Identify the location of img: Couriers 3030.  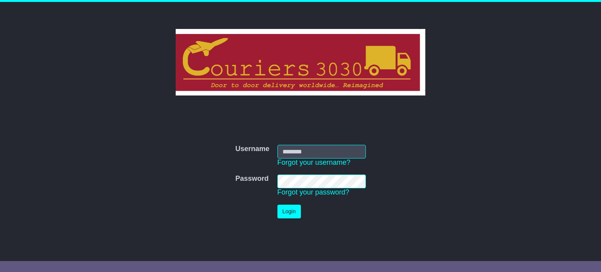
(300, 62).